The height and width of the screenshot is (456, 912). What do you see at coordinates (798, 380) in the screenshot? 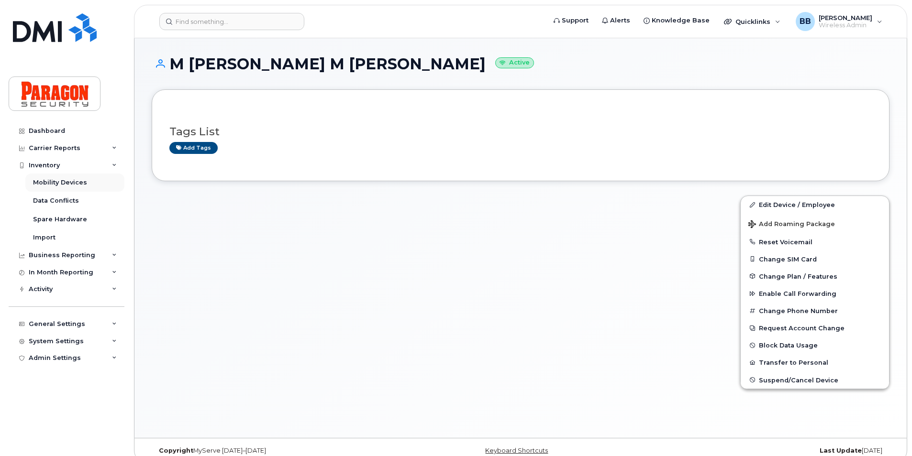
I see `span: Suspend/Cancel Device` at bounding box center [798, 380].